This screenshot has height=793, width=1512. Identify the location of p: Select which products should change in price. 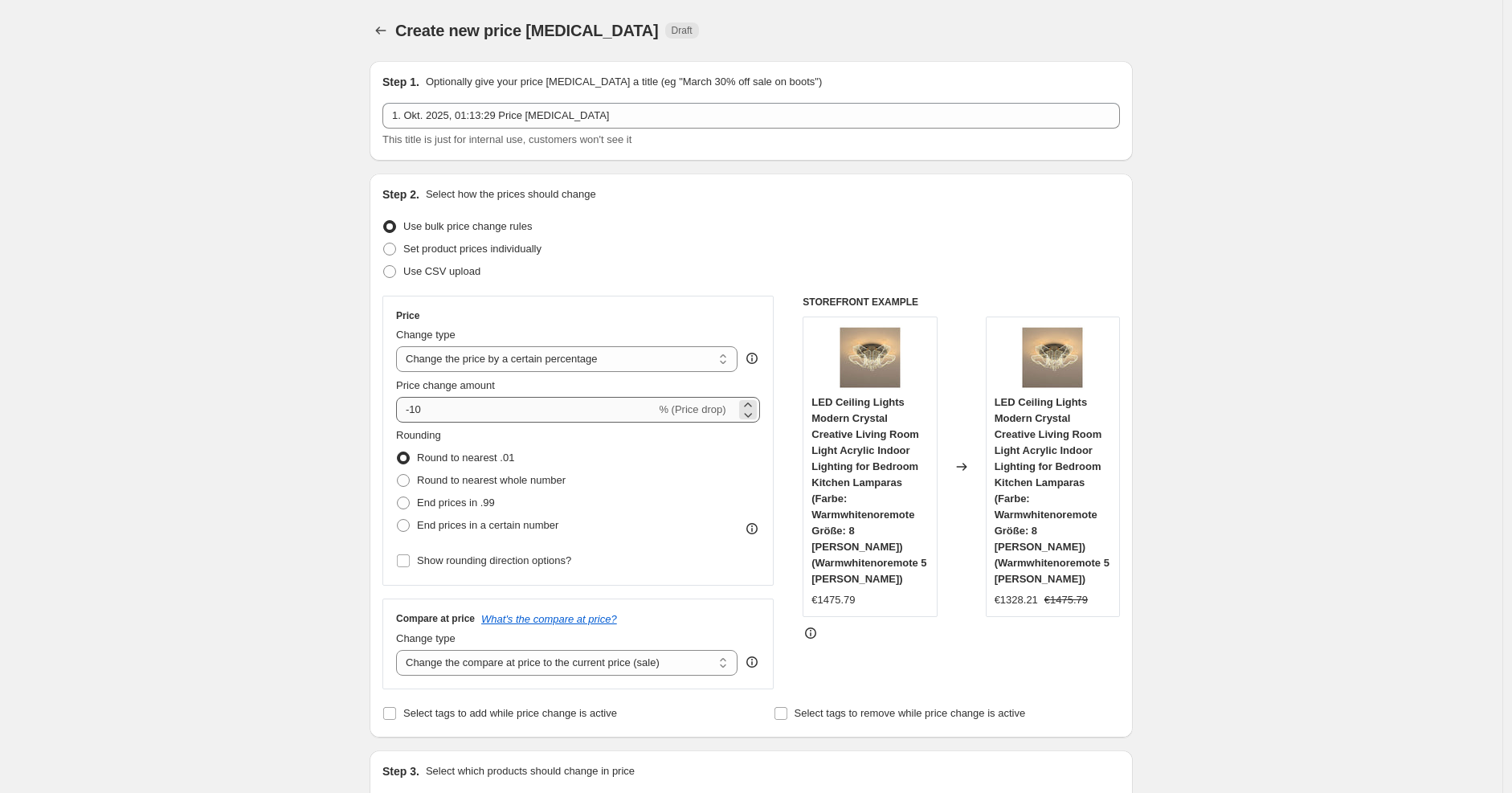
(530, 771).